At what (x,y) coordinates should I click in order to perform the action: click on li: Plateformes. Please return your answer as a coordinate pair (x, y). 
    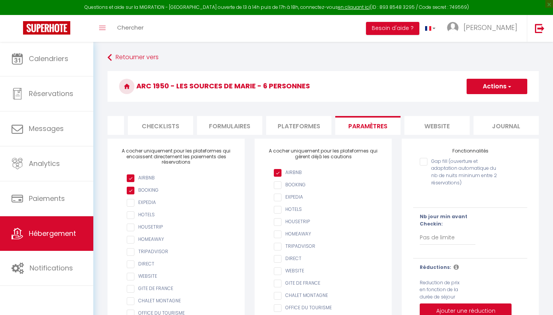
    Looking at the image, I should click on (299, 125).